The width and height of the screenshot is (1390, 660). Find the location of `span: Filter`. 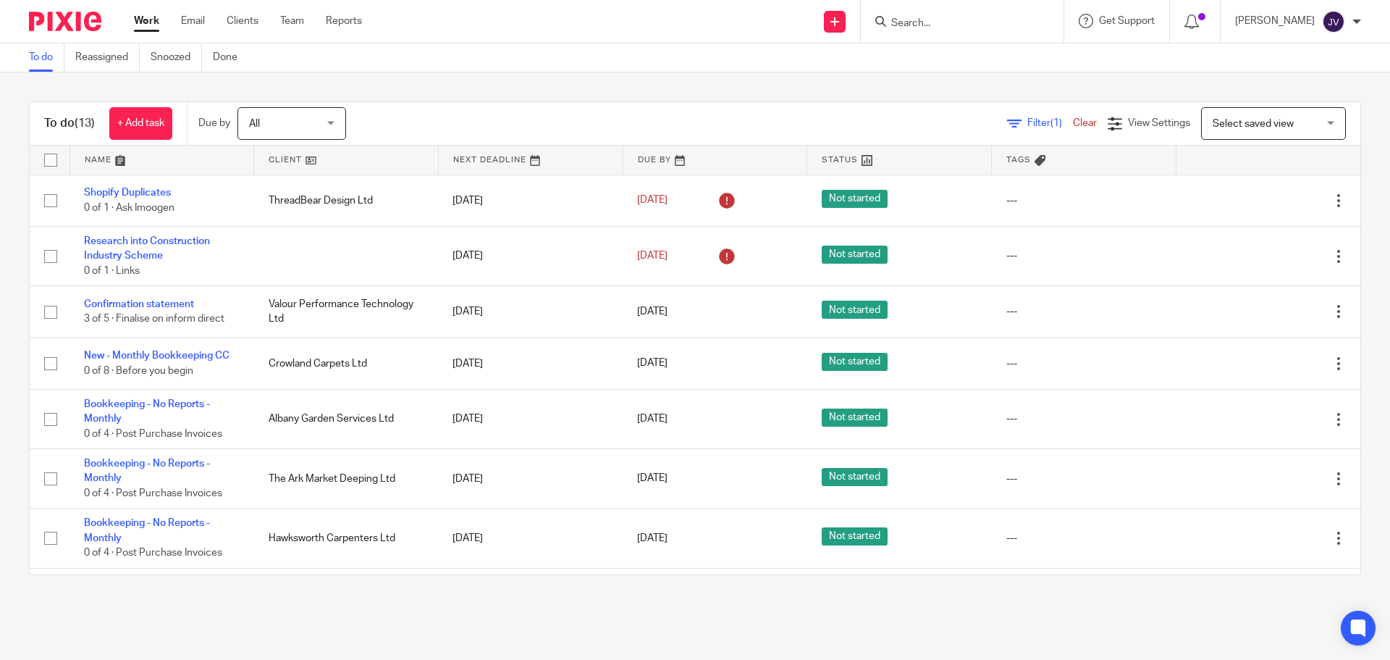

span: Filter is located at coordinates (1050, 123).